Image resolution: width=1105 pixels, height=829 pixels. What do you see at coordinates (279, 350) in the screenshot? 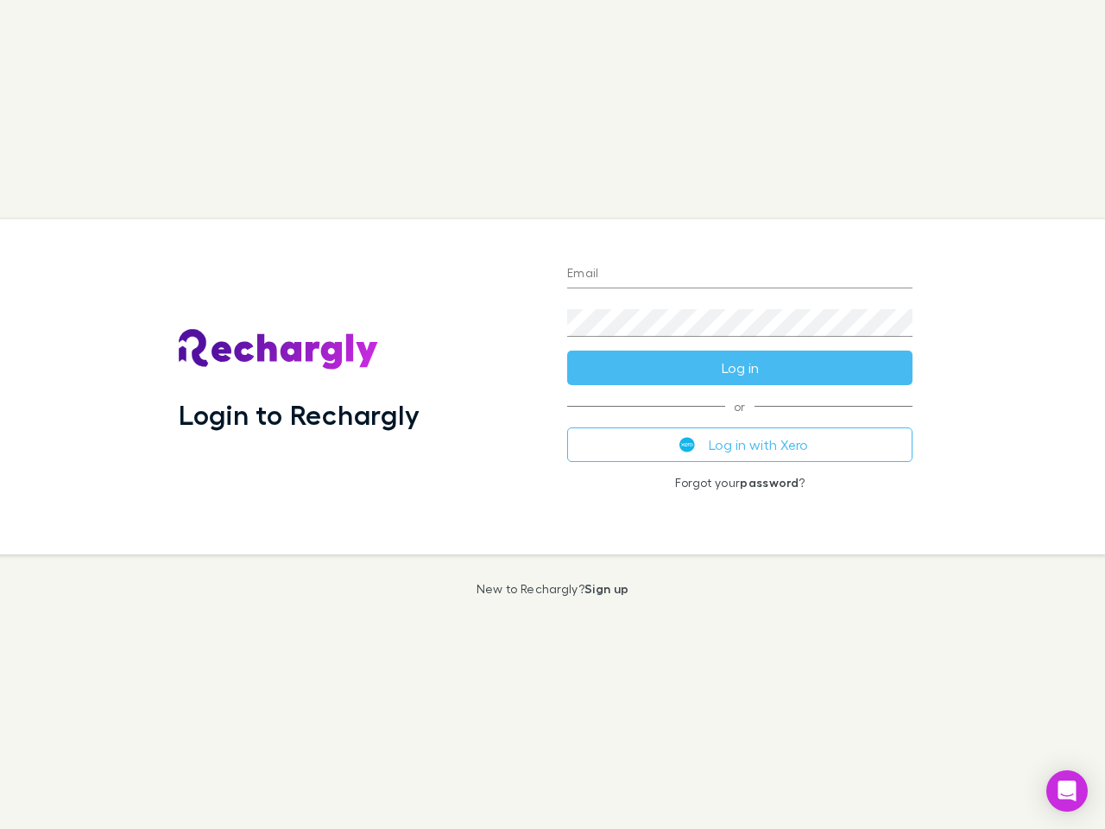
I see `img: Rechargly's Logo` at bounding box center [279, 350].